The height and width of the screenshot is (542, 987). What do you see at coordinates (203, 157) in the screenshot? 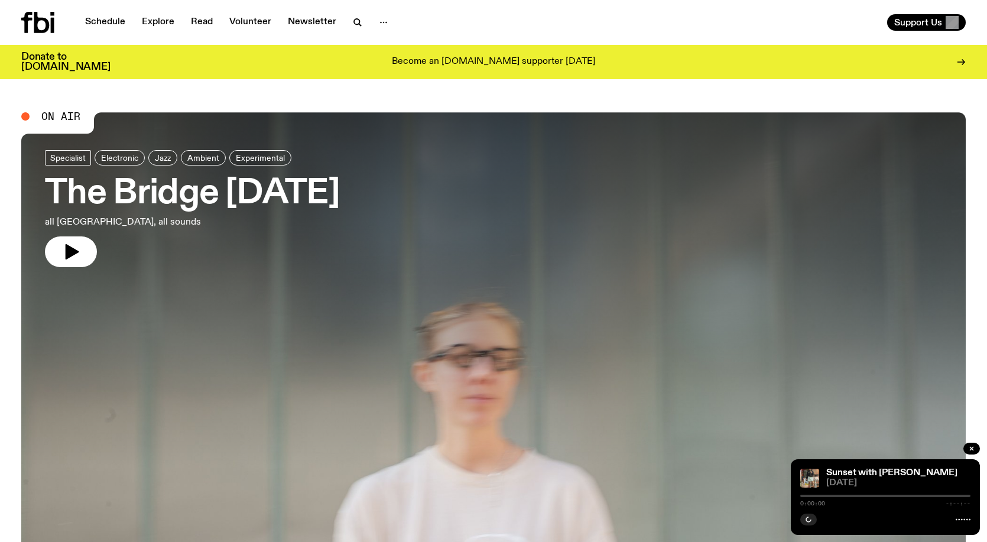
I see `span: Ambient` at bounding box center [203, 157].